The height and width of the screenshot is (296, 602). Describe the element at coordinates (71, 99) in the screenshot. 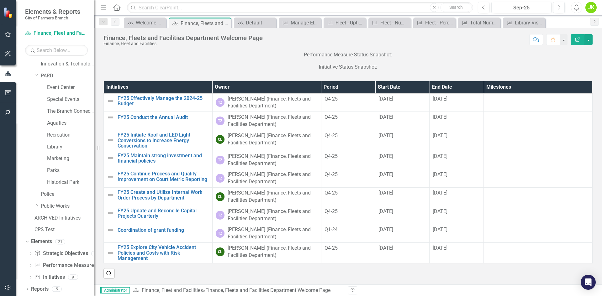

I see `a: Special Events` at that location.